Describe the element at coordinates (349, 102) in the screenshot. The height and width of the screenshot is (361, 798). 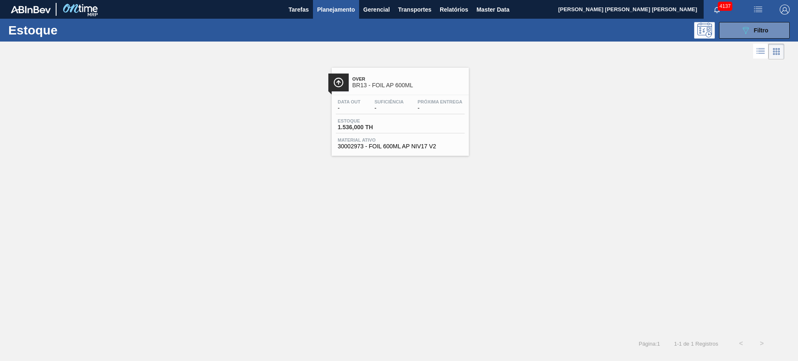
I see `span: Data out` at that location.